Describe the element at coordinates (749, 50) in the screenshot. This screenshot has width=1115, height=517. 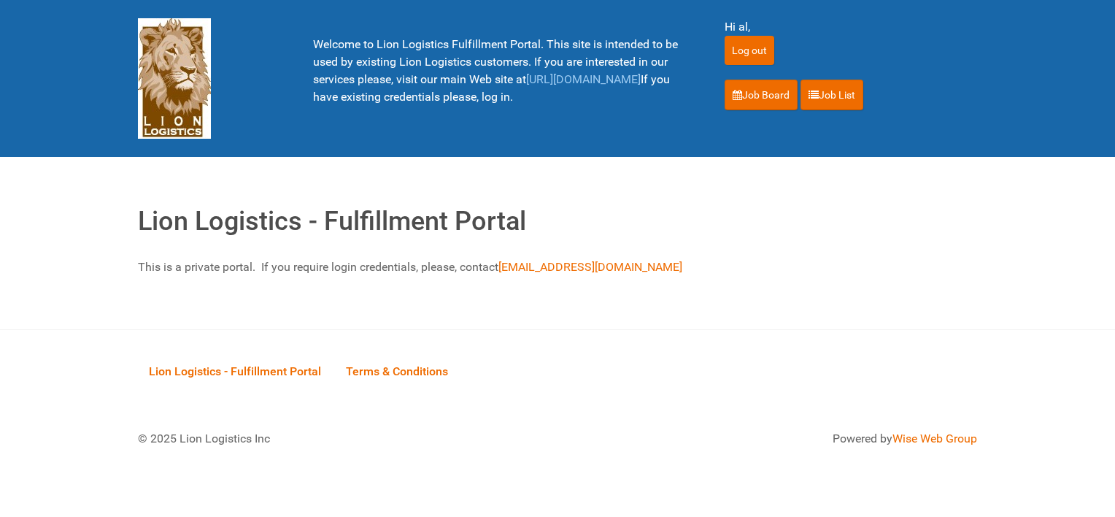
I see `input: Log out` at that location.